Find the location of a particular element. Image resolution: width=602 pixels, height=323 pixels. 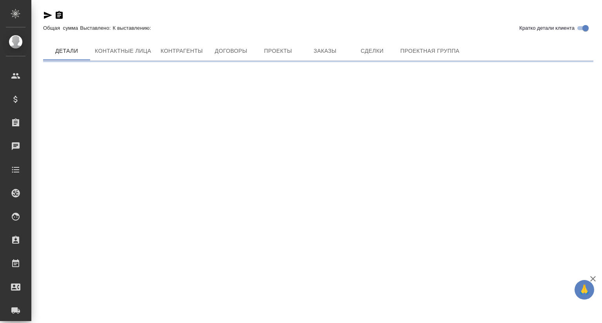

p: К выставлению: is located at coordinates (133, 28).